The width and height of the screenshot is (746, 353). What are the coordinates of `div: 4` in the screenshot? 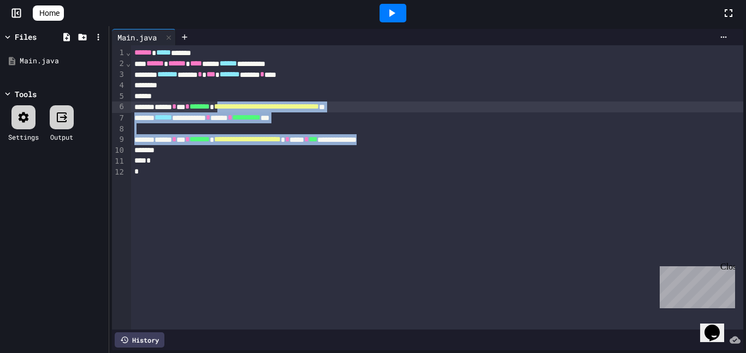 It's located at (118, 86).